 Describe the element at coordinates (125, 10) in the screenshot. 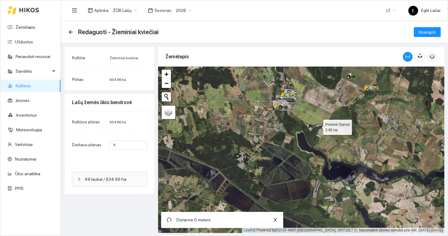

I see `span: ŽŪB Lašų` at that location.